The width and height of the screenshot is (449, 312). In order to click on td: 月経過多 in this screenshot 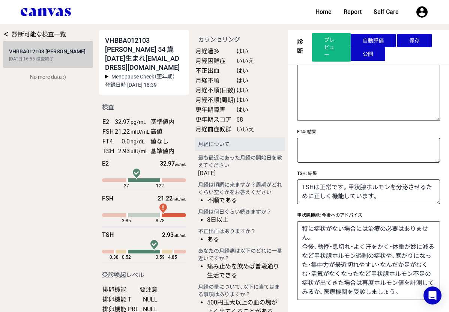, I will do `click(215, 51)`.